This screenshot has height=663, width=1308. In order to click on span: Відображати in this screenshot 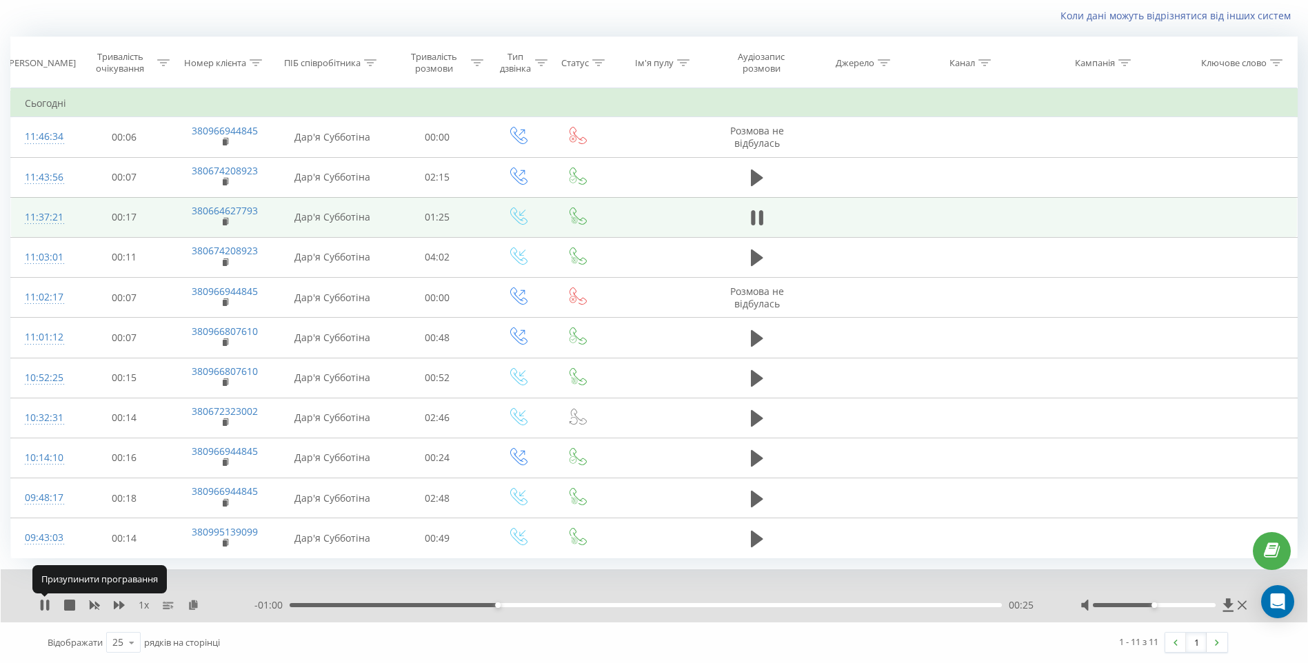, I will do `click(75, 643)`.